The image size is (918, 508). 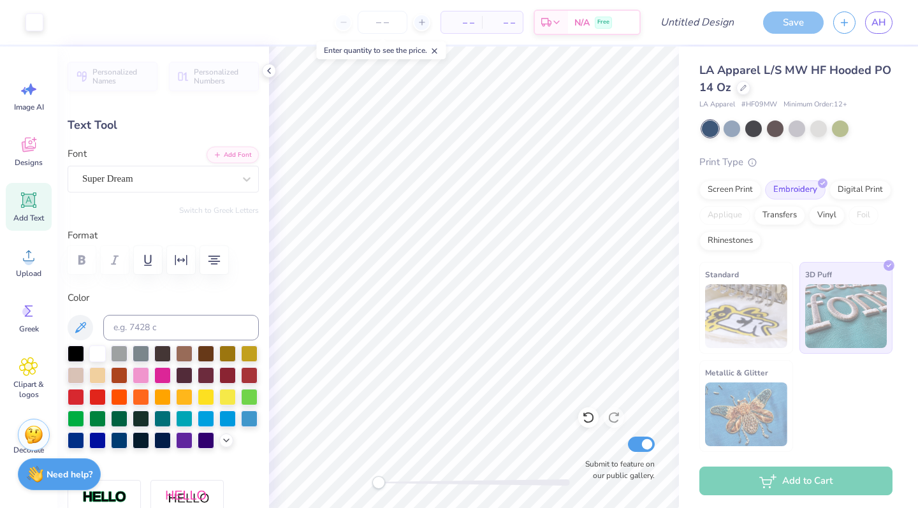 I want to click on div: Screen Print, so click(x=730, y=190).